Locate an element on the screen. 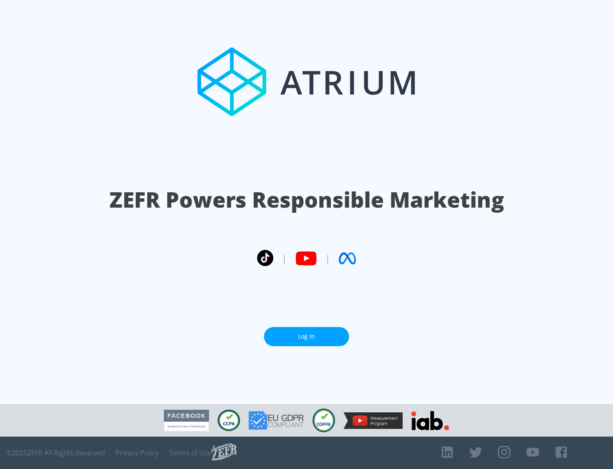 The image size is (613, 469). a: Log In is located at coordinates (307, 336).